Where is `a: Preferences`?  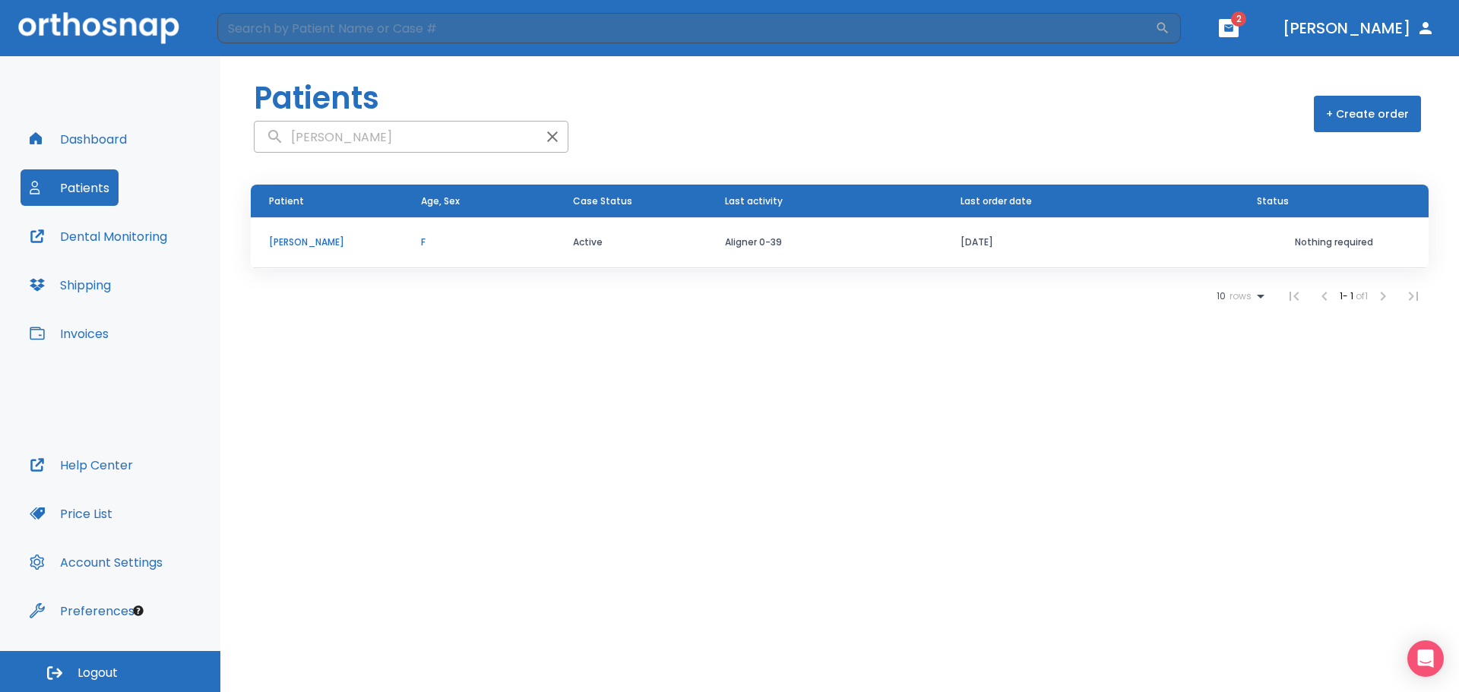 a: Preferences is located at coordinates (82, 611).